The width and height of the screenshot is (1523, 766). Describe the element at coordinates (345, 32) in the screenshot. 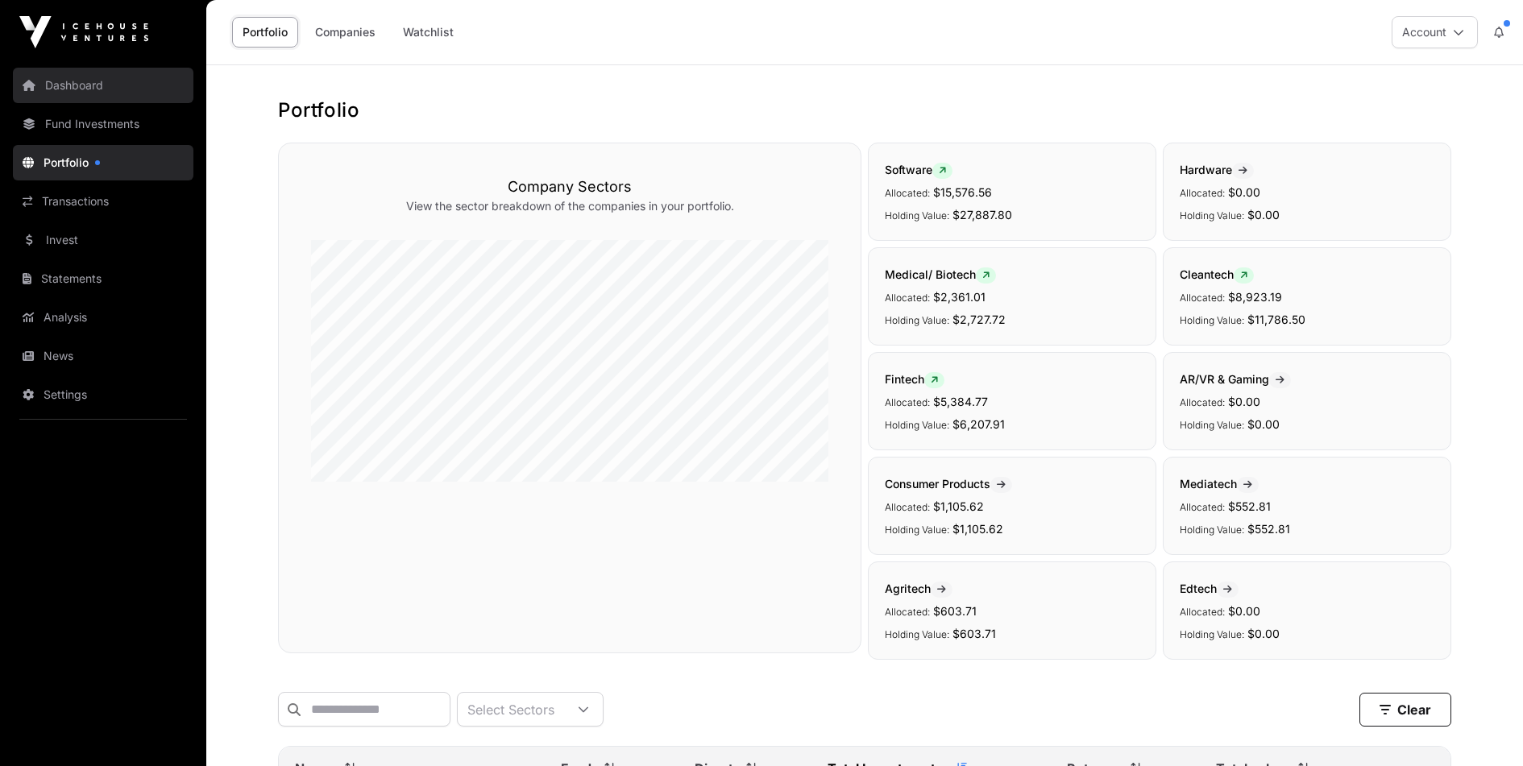

I see `a: Companies` at that location.